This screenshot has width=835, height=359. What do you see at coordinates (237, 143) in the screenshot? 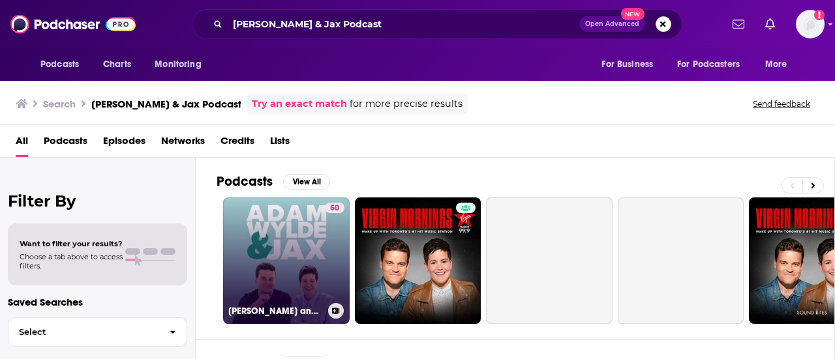
I see `span: Credits` at bounding box center [237, 143].